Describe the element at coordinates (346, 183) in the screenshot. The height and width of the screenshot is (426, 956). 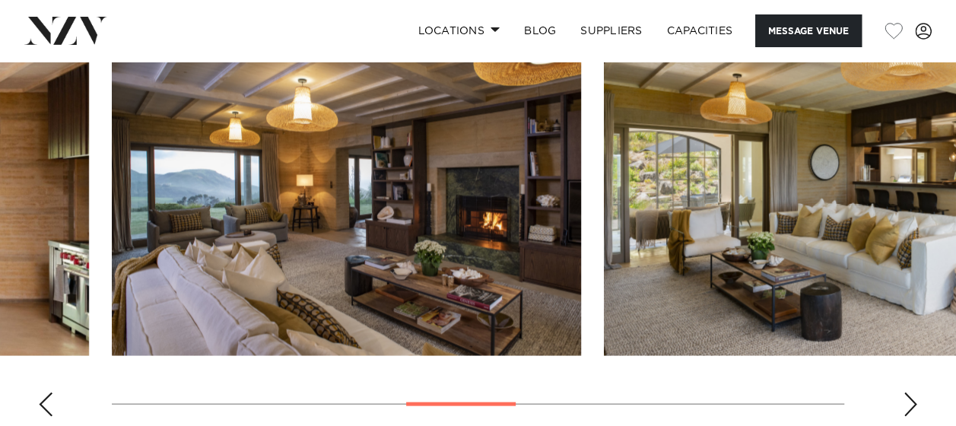
I see `swiper-slide: 5 / 10` at that location.